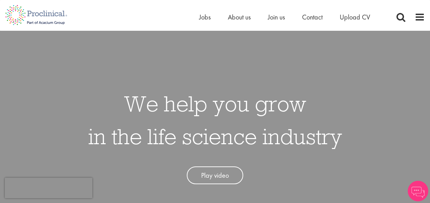 This screenshot has height=203, width=430. I want to click on span: Jobs, so click(205, 17).